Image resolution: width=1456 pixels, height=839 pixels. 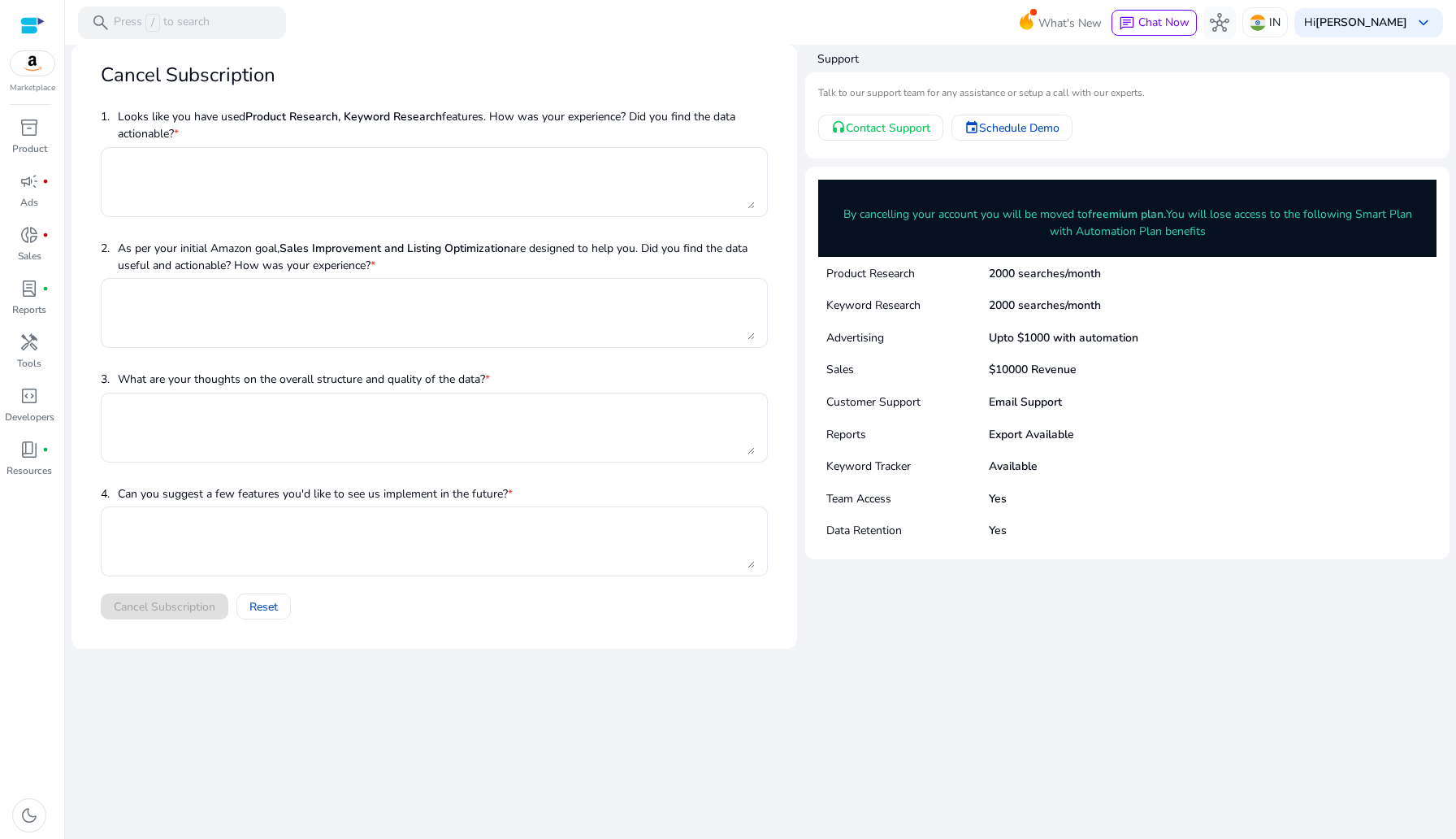 I want to click on p: 4., so click(x=105, y=493).